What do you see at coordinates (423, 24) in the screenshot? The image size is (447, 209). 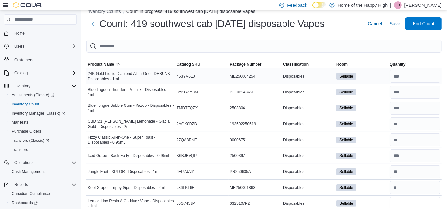 I see `span: End Count` at bounding box center [423, 24].